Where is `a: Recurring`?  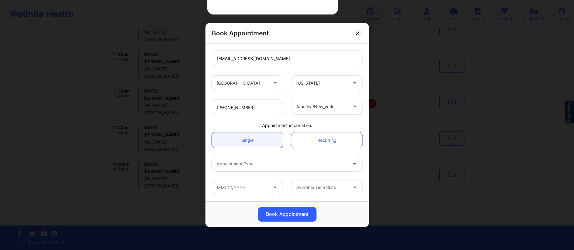
a: Recurring is located at coordinates (327, 140).